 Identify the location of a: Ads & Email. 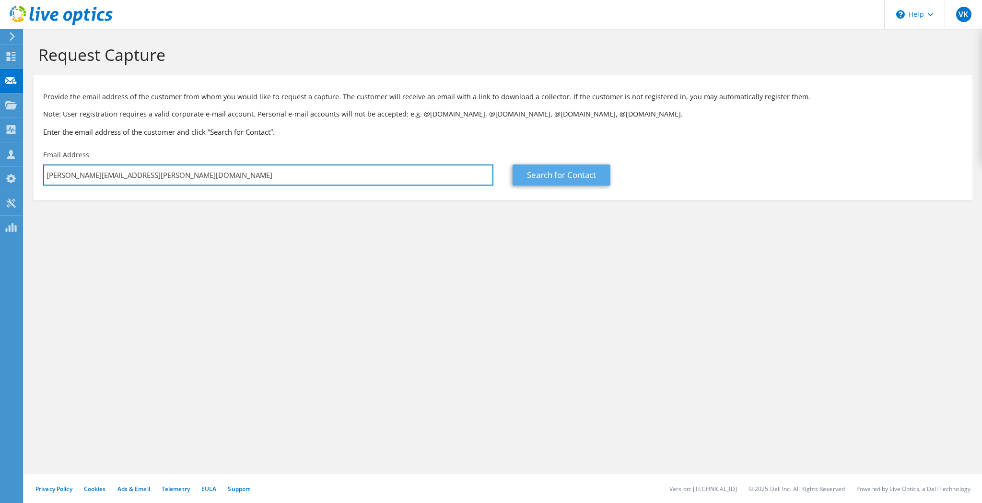
(134, 488).